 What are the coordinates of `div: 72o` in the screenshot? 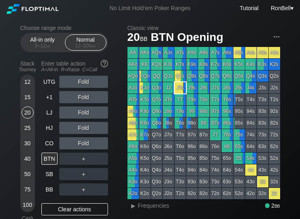 It's located at (215, 194).